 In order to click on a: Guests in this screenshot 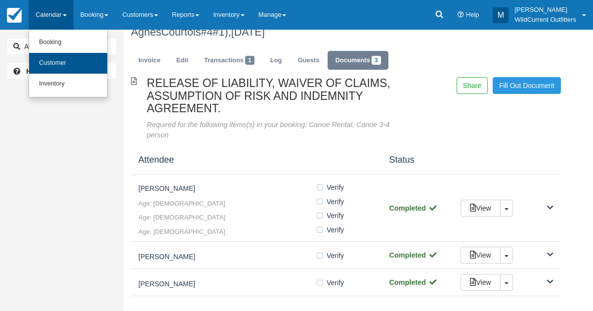, I will do `click(309, 60)`.